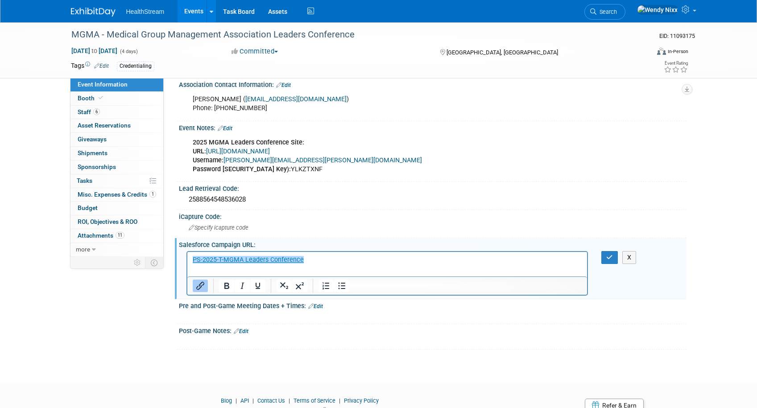  Describe the element at coordinates (104, 125) in the screenshot. I see `span: Asset Reservations` at that location.